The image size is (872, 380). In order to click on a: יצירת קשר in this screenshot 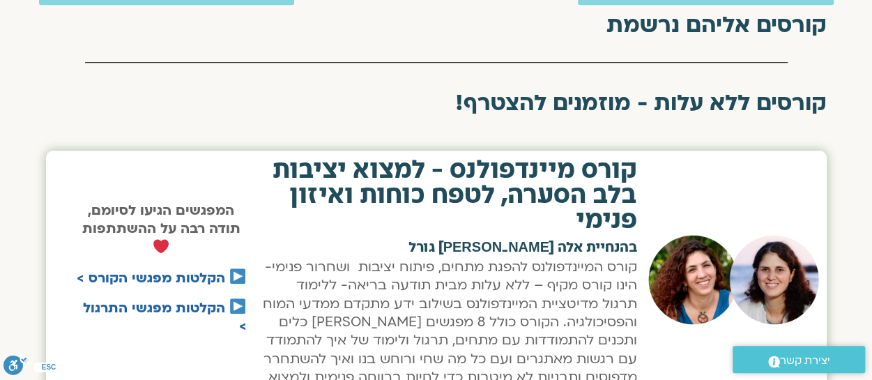, I will do `click(799, 359)`.